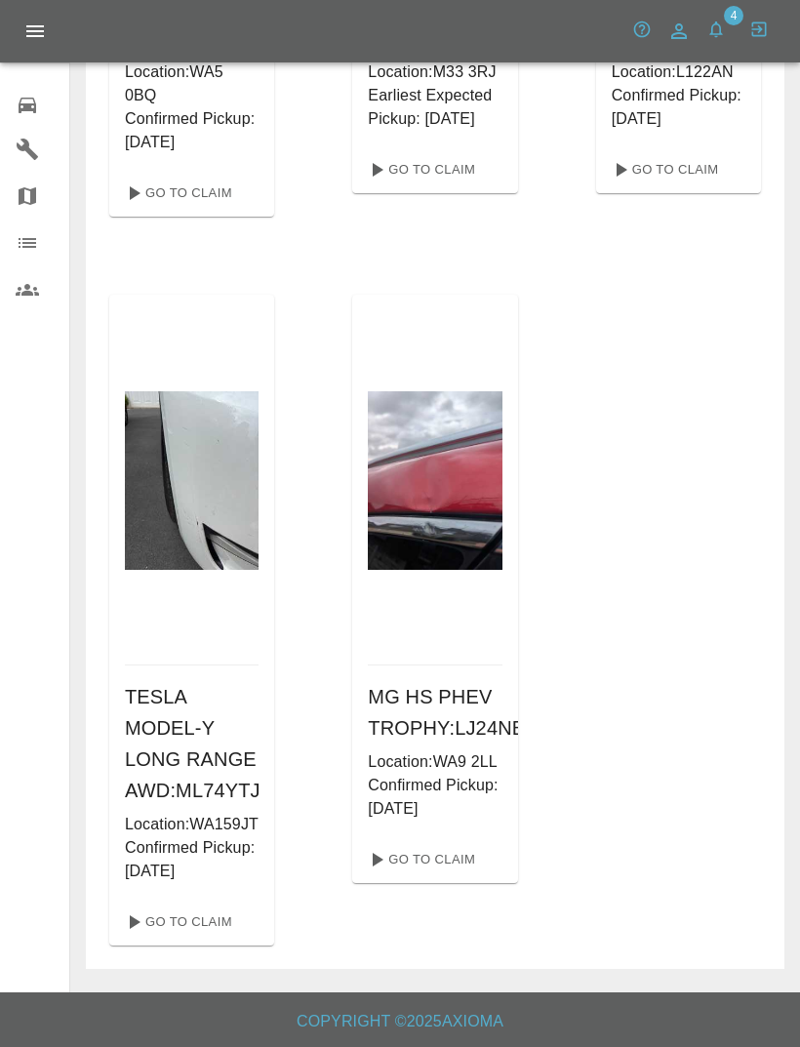 The width and height of the screenshot is (800, 1047). What do you see at coordinates (434, 72) in the screenshot?
I see `p: Location: M33 3RJ` at bounding box center [434, 72].